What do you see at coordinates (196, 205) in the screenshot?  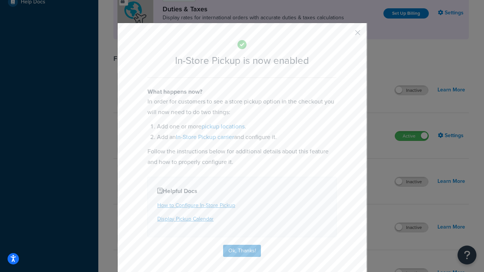 I see `a: How to Configure In-Store Pickup` at bounding box center [196, 205].